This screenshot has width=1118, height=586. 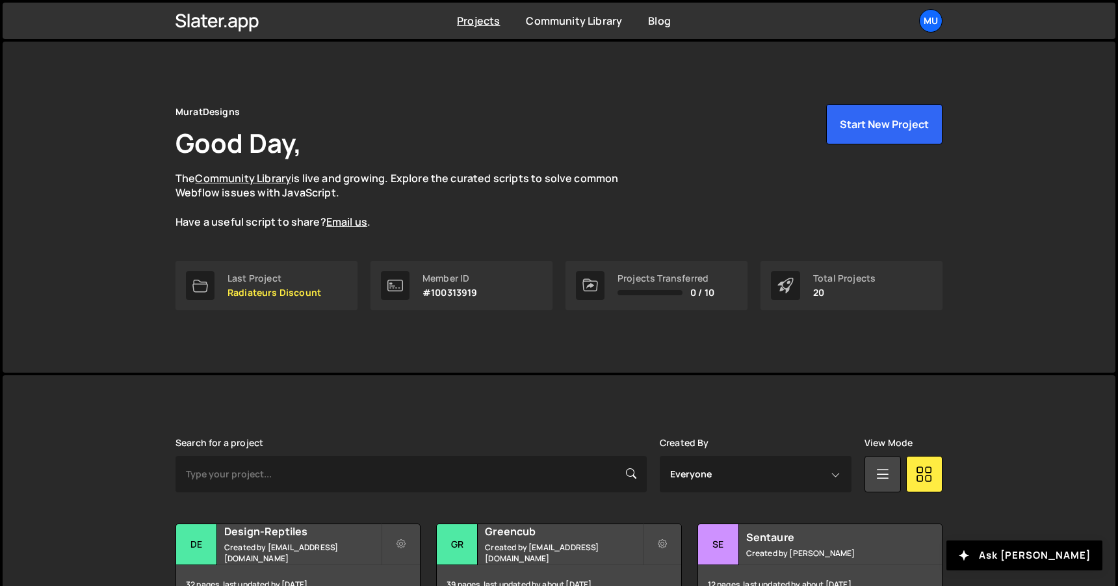 What do you see at coordinates (196, 544) in the screenshot?
I see `div: De` at bounding box center [196, 544].